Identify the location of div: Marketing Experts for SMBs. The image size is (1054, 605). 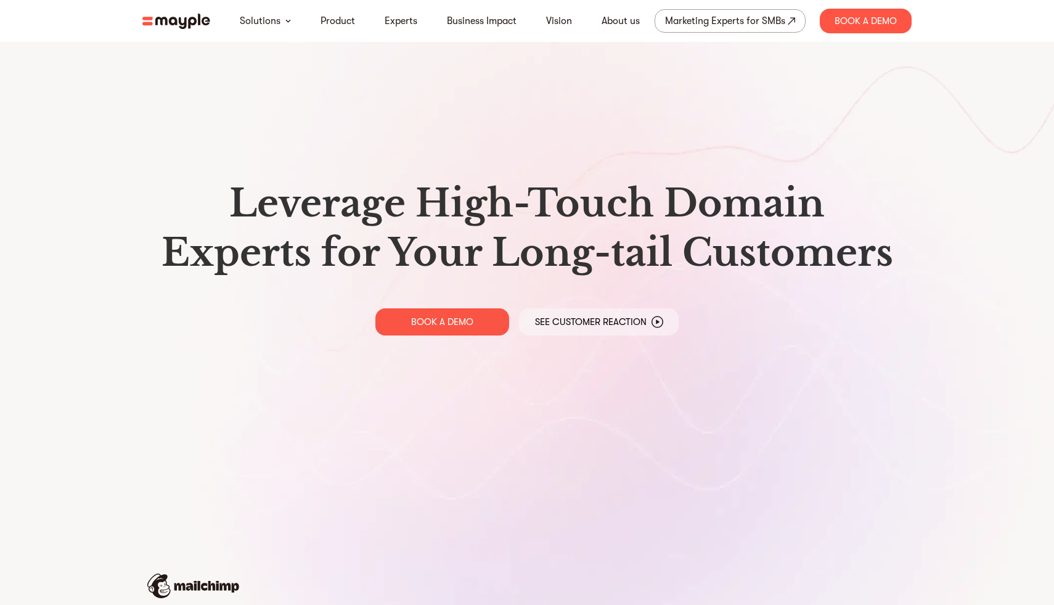
(725, 21).